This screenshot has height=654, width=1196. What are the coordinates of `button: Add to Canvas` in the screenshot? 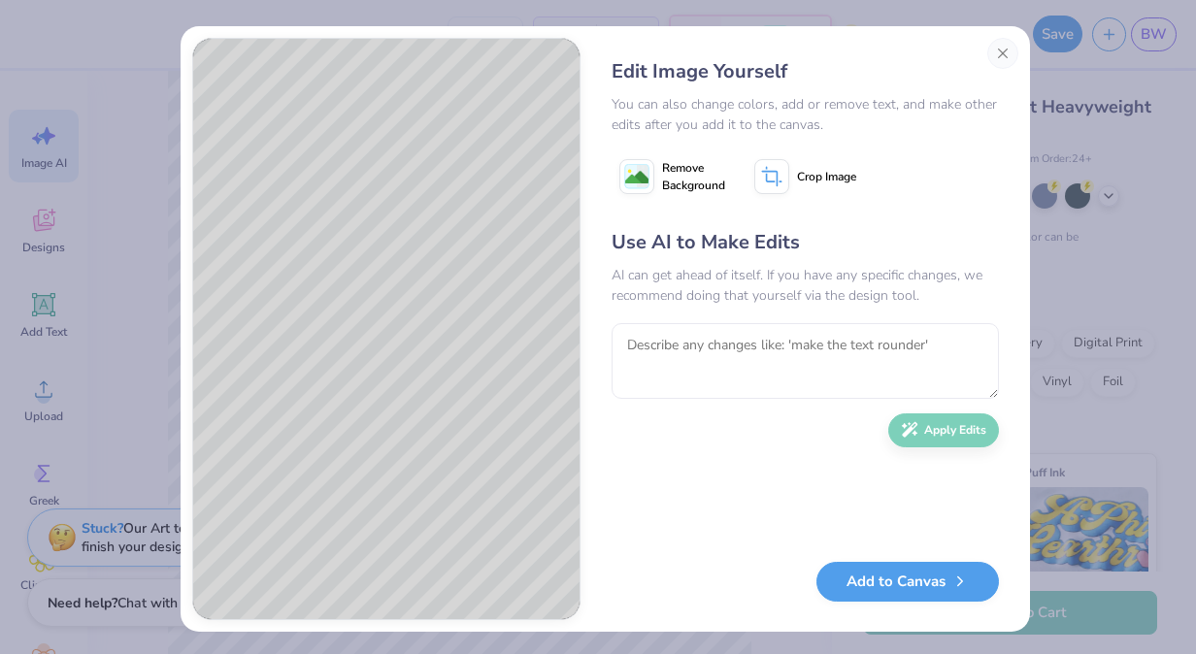 It's located at (908, 581).